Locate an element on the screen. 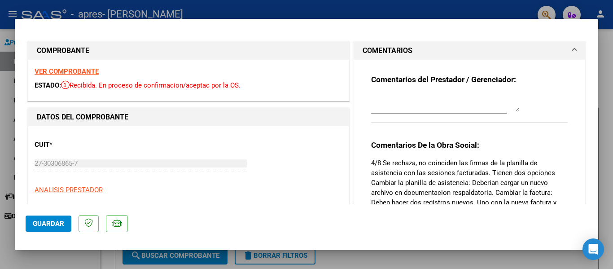 This screenshot has width=613, height=269. strong: COMPROBANTE is located at coordinates (63, 50).